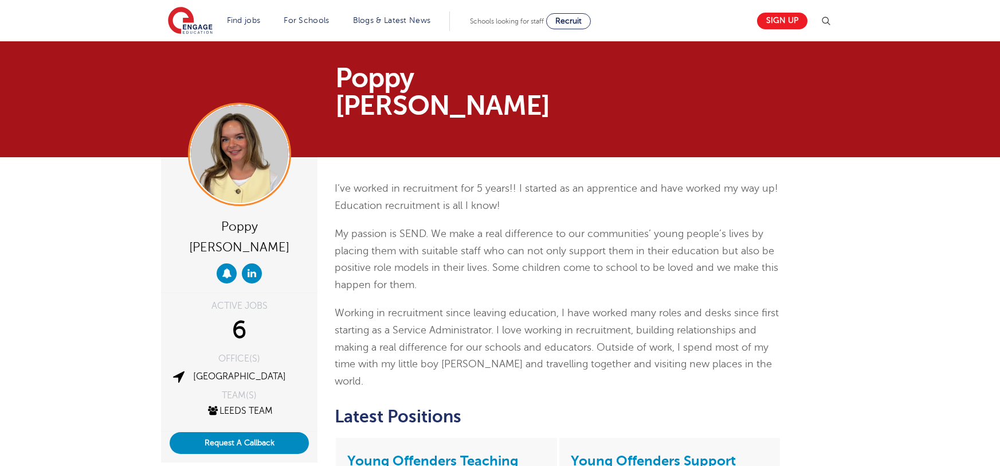 The width and height of the screenshot is (1000, 466). What do you see at coordinates (239, 443) in the screenshot?
I see `button: Request A Callback` at bounding box center [239, 443].